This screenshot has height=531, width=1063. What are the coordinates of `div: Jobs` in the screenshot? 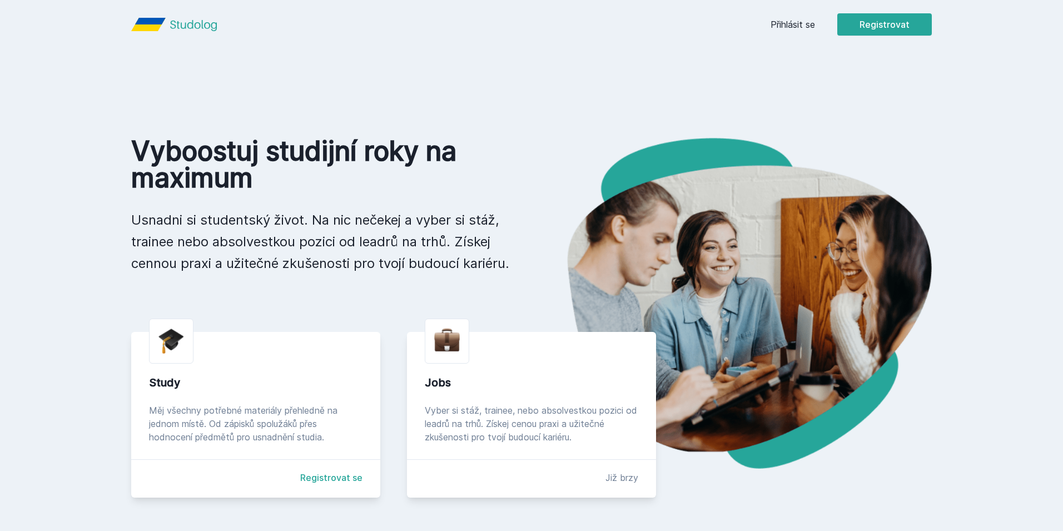 It's located at (532, 383).